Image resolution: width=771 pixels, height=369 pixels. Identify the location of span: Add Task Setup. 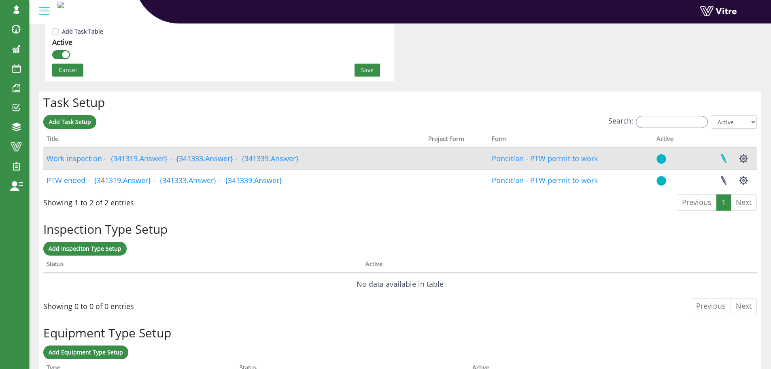
(70, 121).